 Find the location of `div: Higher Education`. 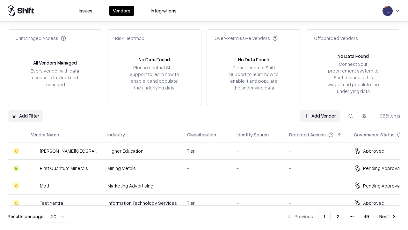

div: Higher Education is located at coordinates (142, 151).